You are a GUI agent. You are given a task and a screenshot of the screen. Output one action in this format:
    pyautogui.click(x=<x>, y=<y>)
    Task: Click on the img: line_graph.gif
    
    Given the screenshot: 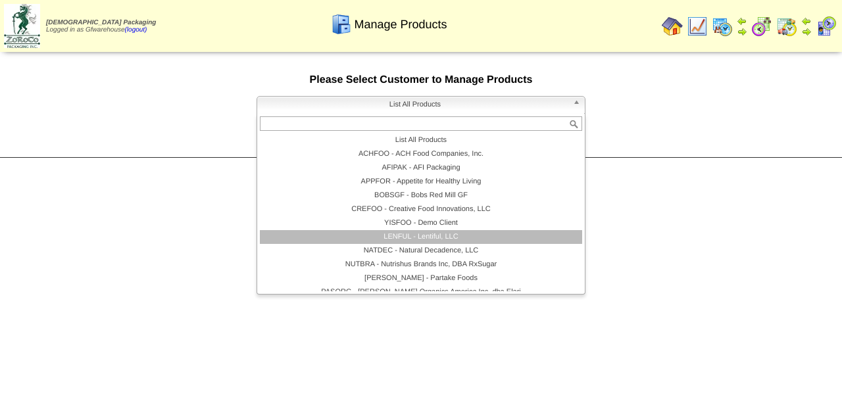 What is the action you would take?
    pyautogui.click(x=697, y=26)
    